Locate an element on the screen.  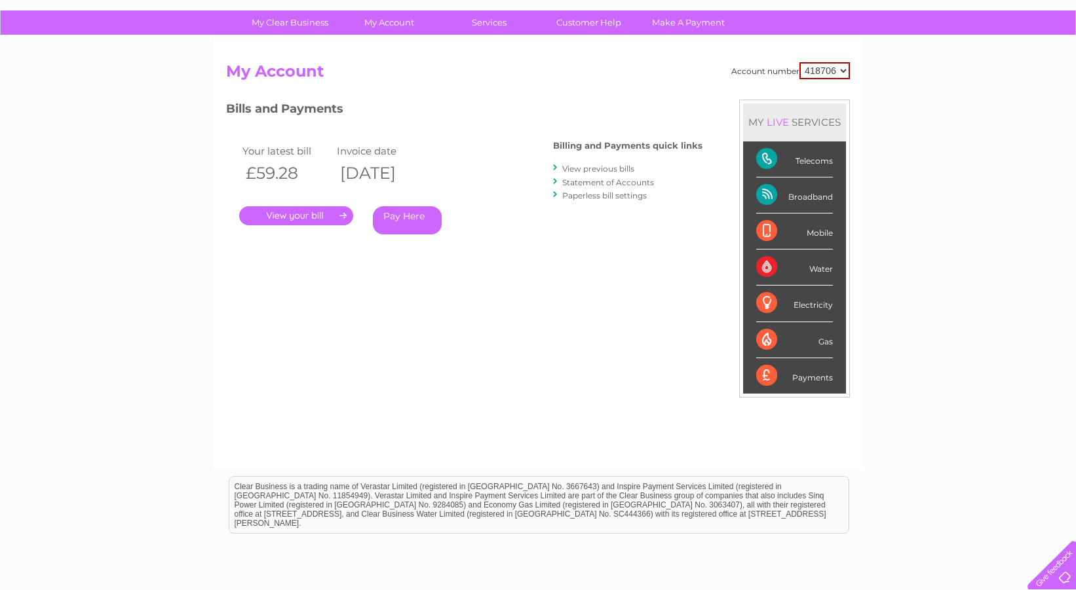
a: My Clear Business is located at coordinates (290, 22).